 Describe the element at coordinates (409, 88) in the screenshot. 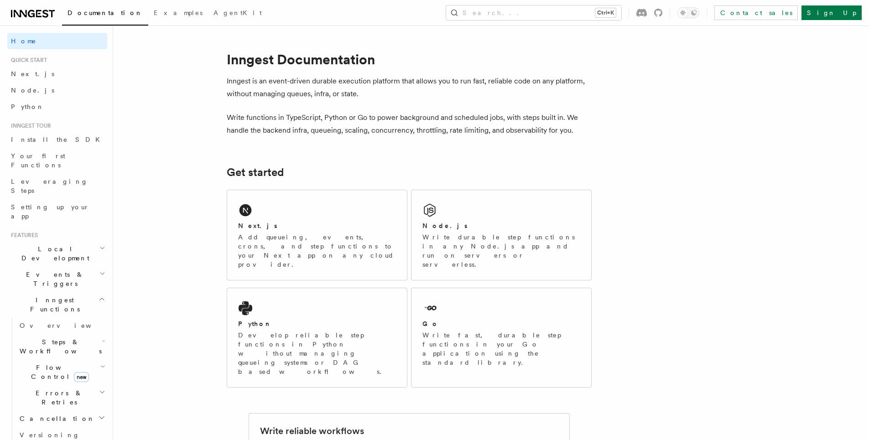

I see `p: Inngest is an event-driven durable execution platform that allows you to run fast, reliable code ...` at that location.